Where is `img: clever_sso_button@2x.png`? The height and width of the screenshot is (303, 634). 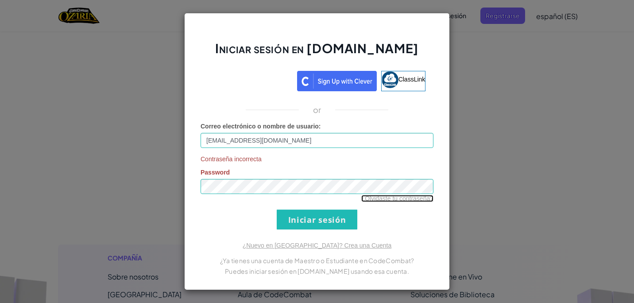 img: clever_sso_button@2x.png is located at coordinates (337, 81).